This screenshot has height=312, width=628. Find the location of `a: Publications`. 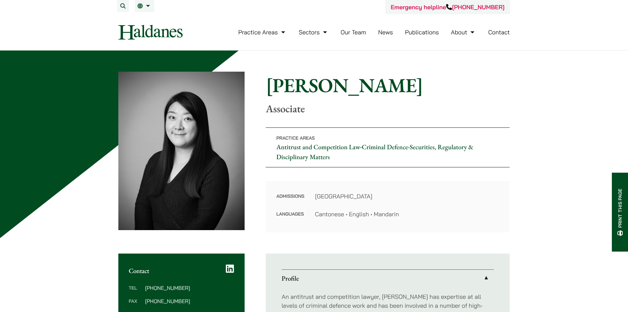

a: Publications is located at coordinates (422, 32).